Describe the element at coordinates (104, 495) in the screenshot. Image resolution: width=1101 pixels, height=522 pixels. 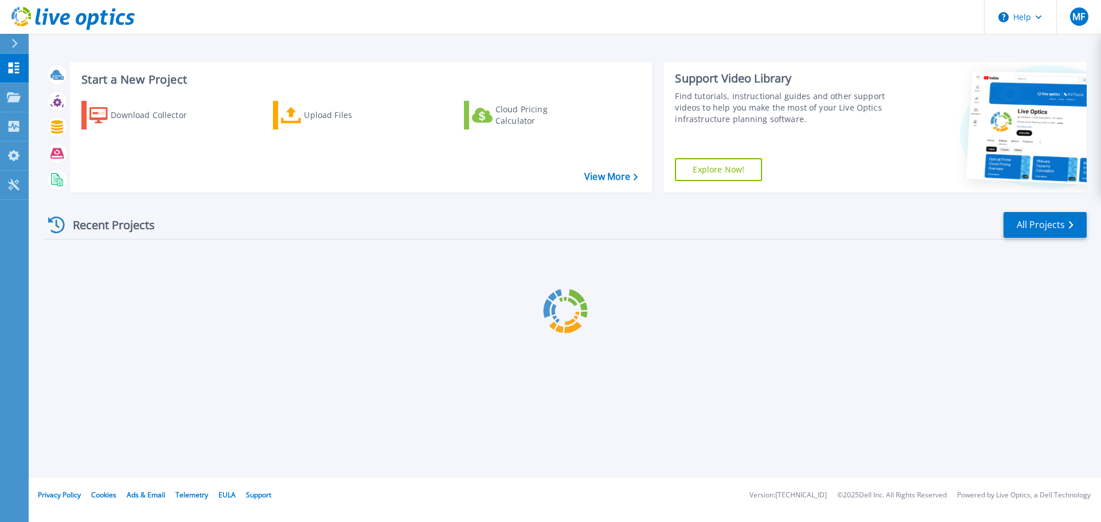
I see `a: Cookies` at that location.